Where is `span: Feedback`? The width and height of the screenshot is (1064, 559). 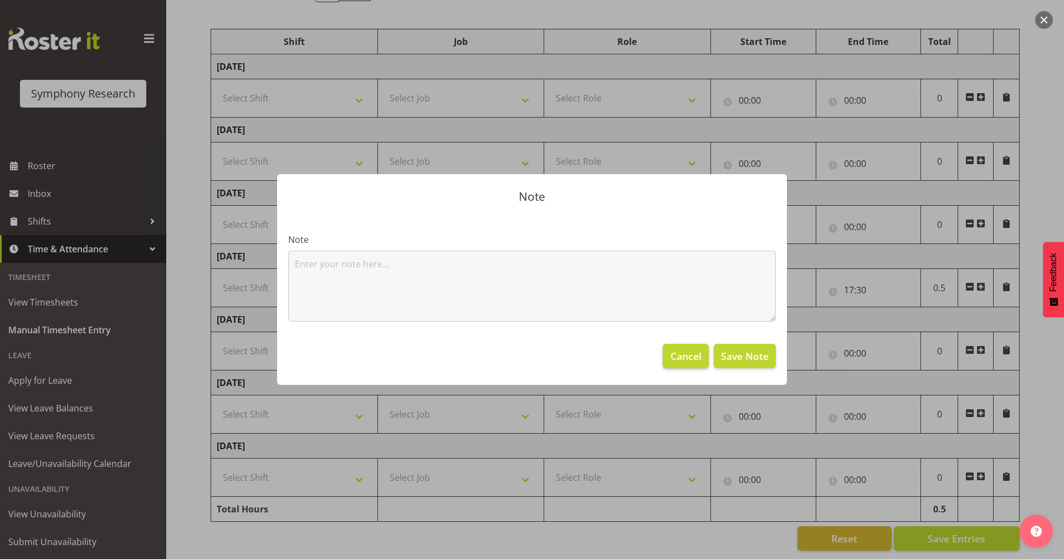 span: Feedback is located at coordinates (1054, 272).